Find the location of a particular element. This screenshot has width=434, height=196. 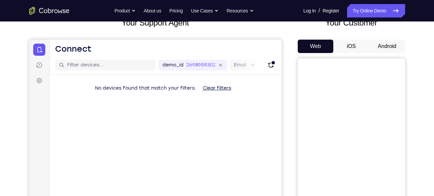

input: Filter devices... is located at coordinates (80, 26).